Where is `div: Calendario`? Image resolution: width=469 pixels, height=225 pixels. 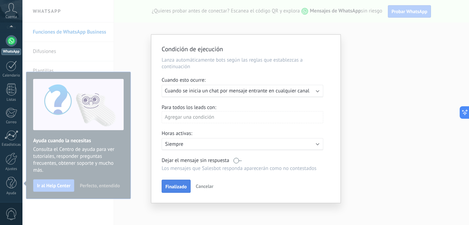
div: Calendario is located at coordinates (11, 75).